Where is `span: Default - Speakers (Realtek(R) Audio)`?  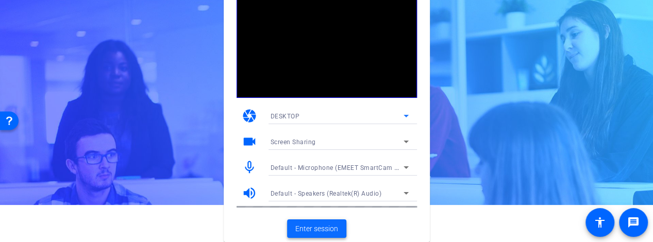 span: Default - Speakers (Realtek(R) Audio) is located at coordinates (326, 194).